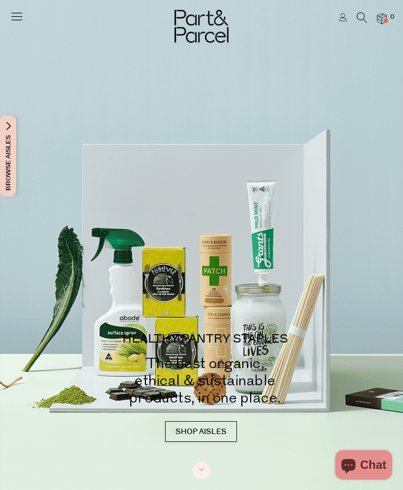  I want to click on p: HEALTHY PANTRY STAPLES, so click(205, 339).